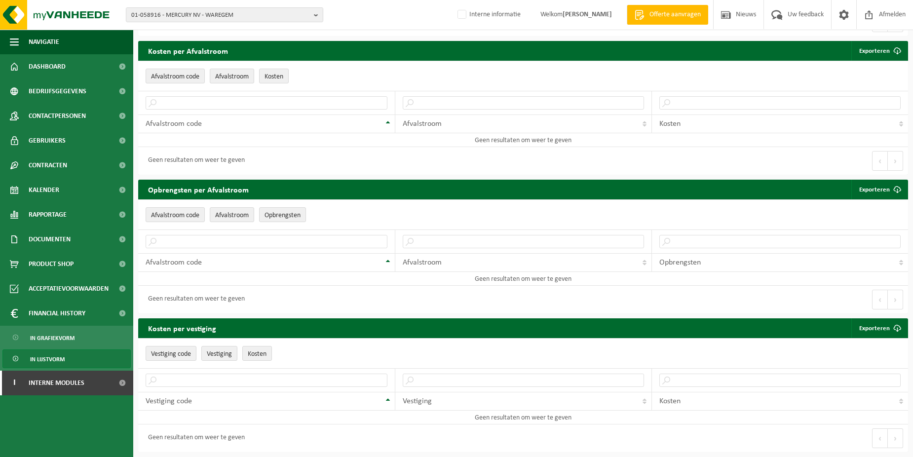 The image size is (913, 457). What do you see at coordinates (57, 91) in the screenshot?
I see `span: Bedrijfsgegevens` at bounding box center [57, 91].